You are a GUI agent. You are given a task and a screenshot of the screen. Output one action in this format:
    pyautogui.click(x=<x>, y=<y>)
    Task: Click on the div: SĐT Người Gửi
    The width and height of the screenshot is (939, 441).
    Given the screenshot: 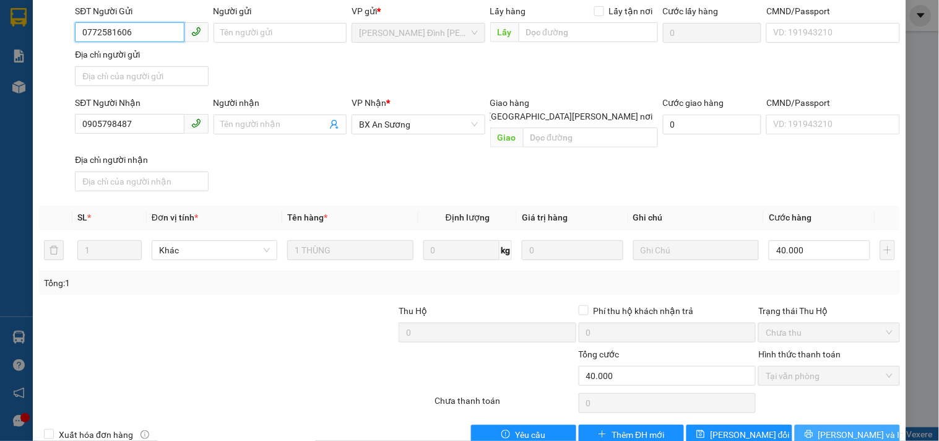 What is the action you would take?
    pyautogui.click(x=141, y=11)
    